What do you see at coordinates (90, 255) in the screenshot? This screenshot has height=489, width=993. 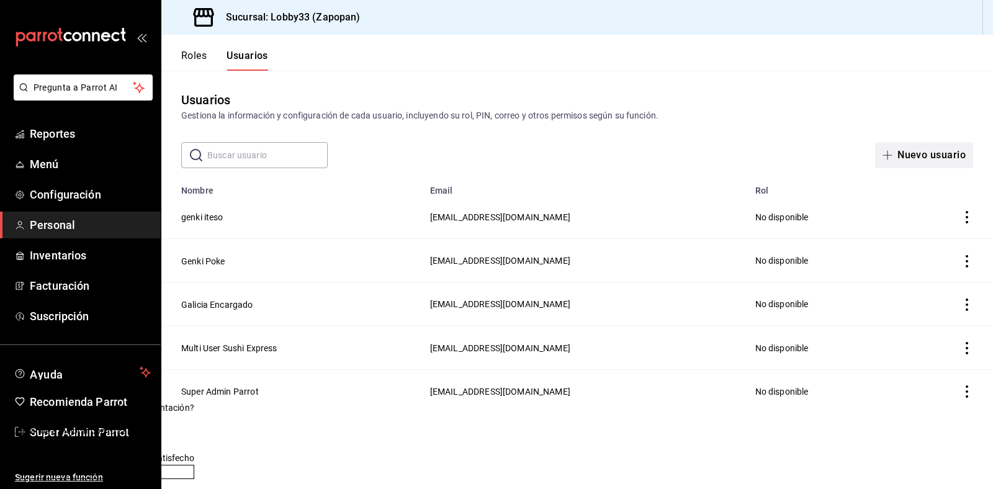 I see `span: Inventarios` at bounding box center [90, 255].